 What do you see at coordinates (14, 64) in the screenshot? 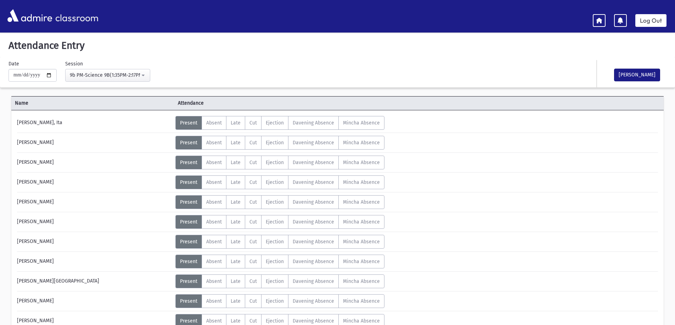
I see `label: Date` at bounding box center [14, 64].